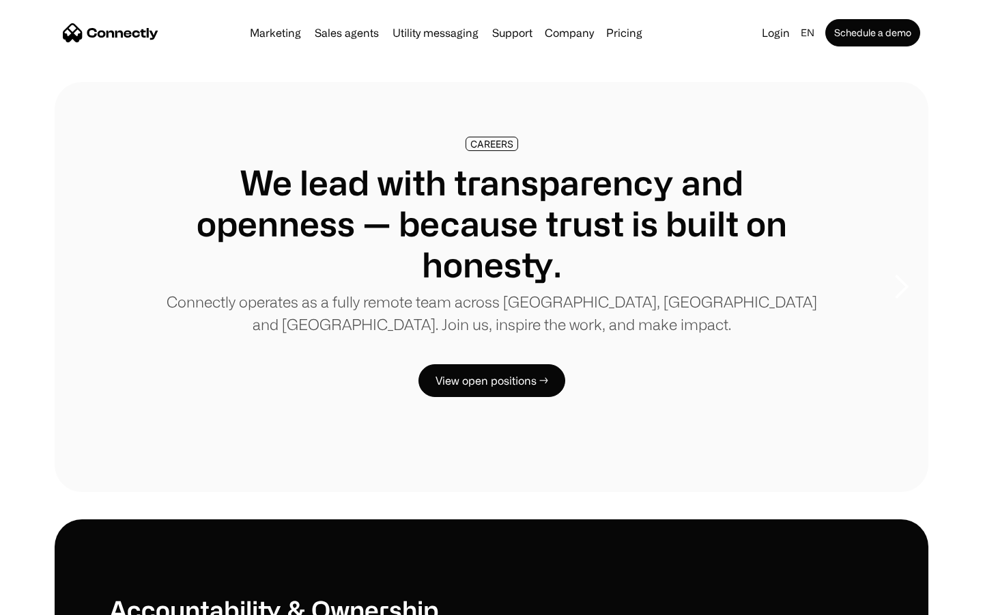 This screenshot has width=983, height=615. Describe the element at coordinates (492, 223) in the screenshot. I see `h1: We lead with transparency and openness — because trust is built on honesty.` at that location.